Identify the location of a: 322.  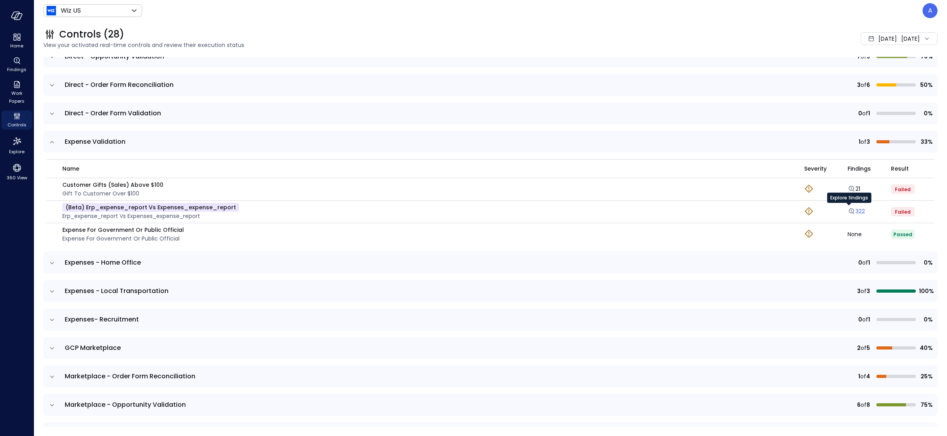
(856, 211).